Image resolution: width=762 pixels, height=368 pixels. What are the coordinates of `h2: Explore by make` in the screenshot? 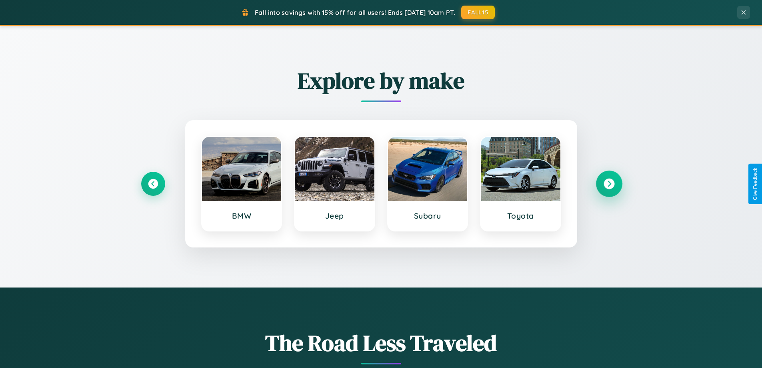 It's located at (381, 80).